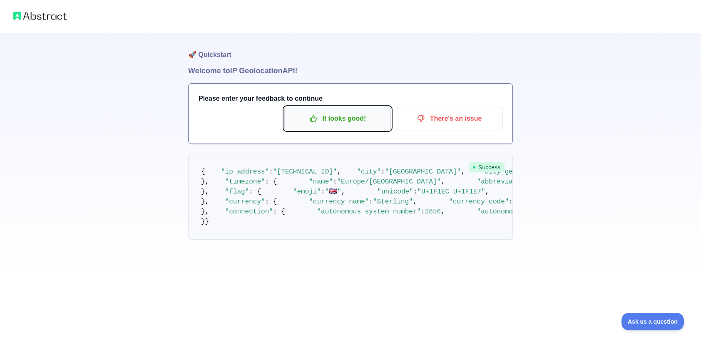  Describe the element at coordinates (307, 192) in the screenshot. I see `span: "emoji"` at that location.